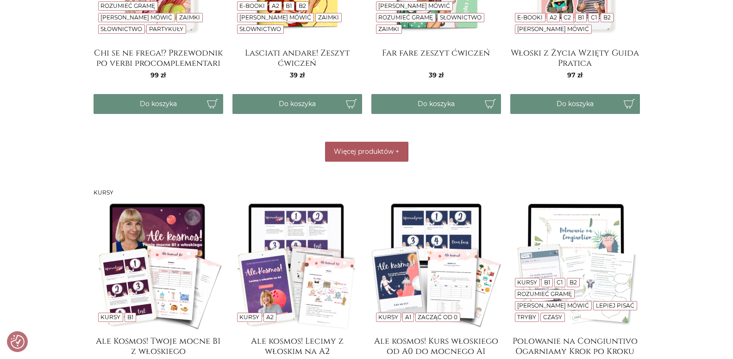 Image resolution: width=733 pixels, height=359 pixels. Describe the element at coordinates (436, 57) in the screenshot. I see `a: Far fare zeszyt ćwiczeń` at that location.